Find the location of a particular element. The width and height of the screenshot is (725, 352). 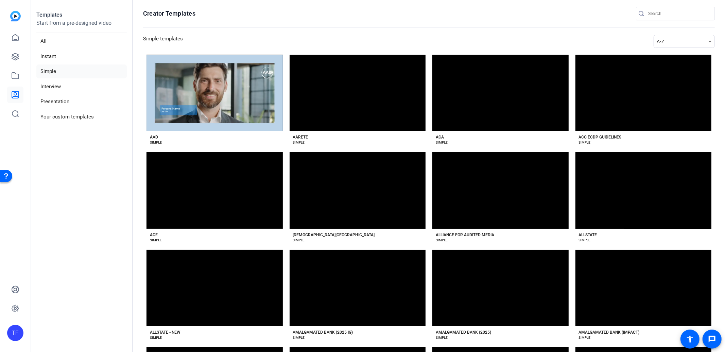

div: TF is located at coordinates (15, 333).